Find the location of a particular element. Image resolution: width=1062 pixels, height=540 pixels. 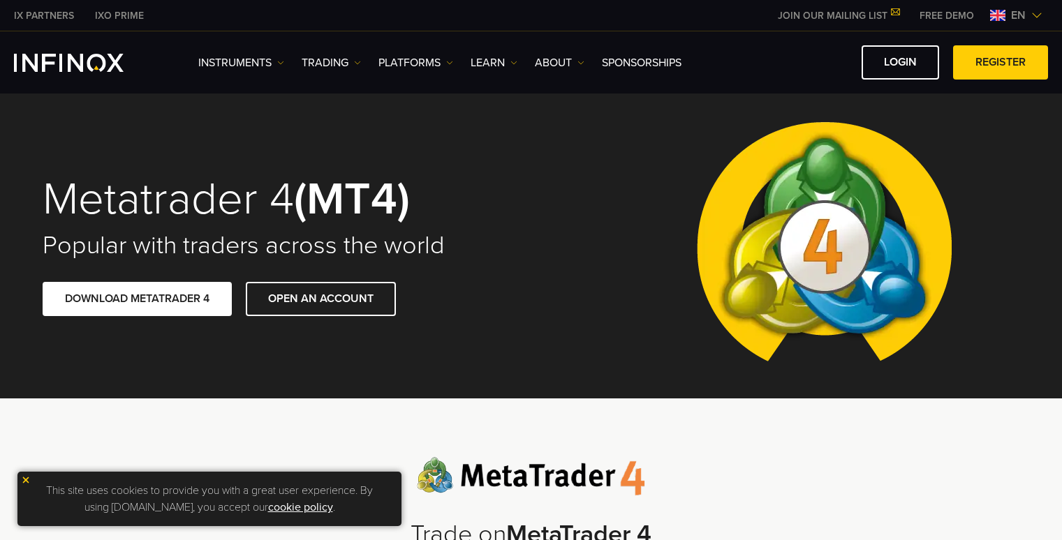

a: JOIN OUR MAILING LIST is located at coordinates (838, 15).